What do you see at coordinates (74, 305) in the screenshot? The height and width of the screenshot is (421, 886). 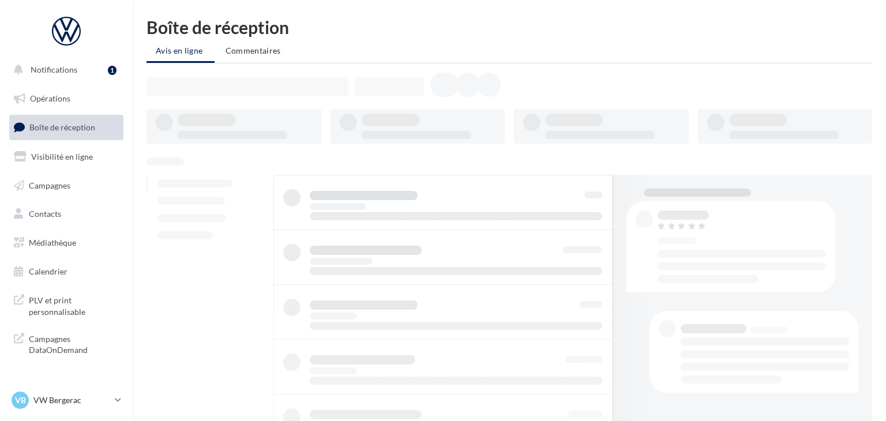 I see `span: PLV et print personnalisable` at bounding box center [74, 305].